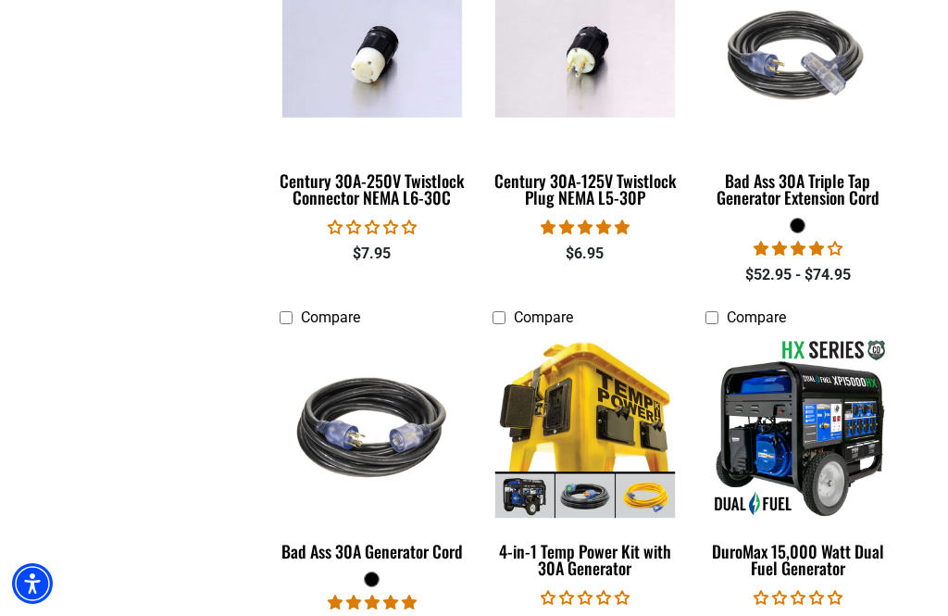 This screenshot has height=616, width=948. I want to click on div: Accessibility Menu, so click(32, 583).